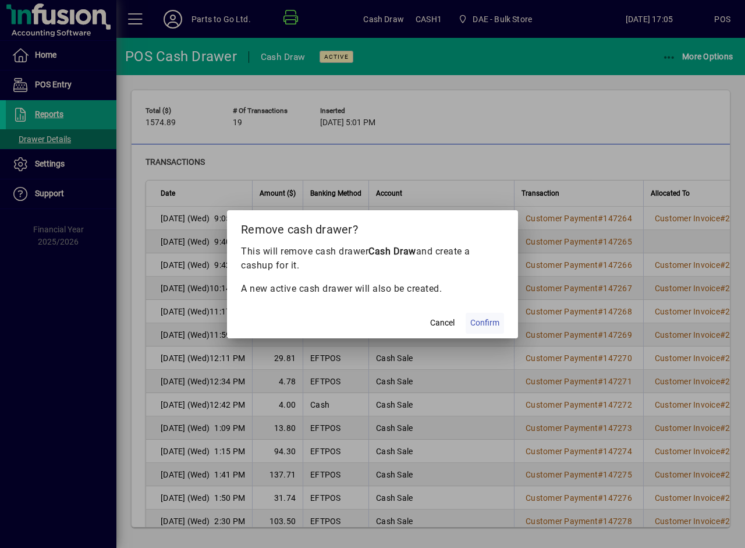 This screenshot has width=745, height=548. I want to click on button: Confirm, so click(485, 323).